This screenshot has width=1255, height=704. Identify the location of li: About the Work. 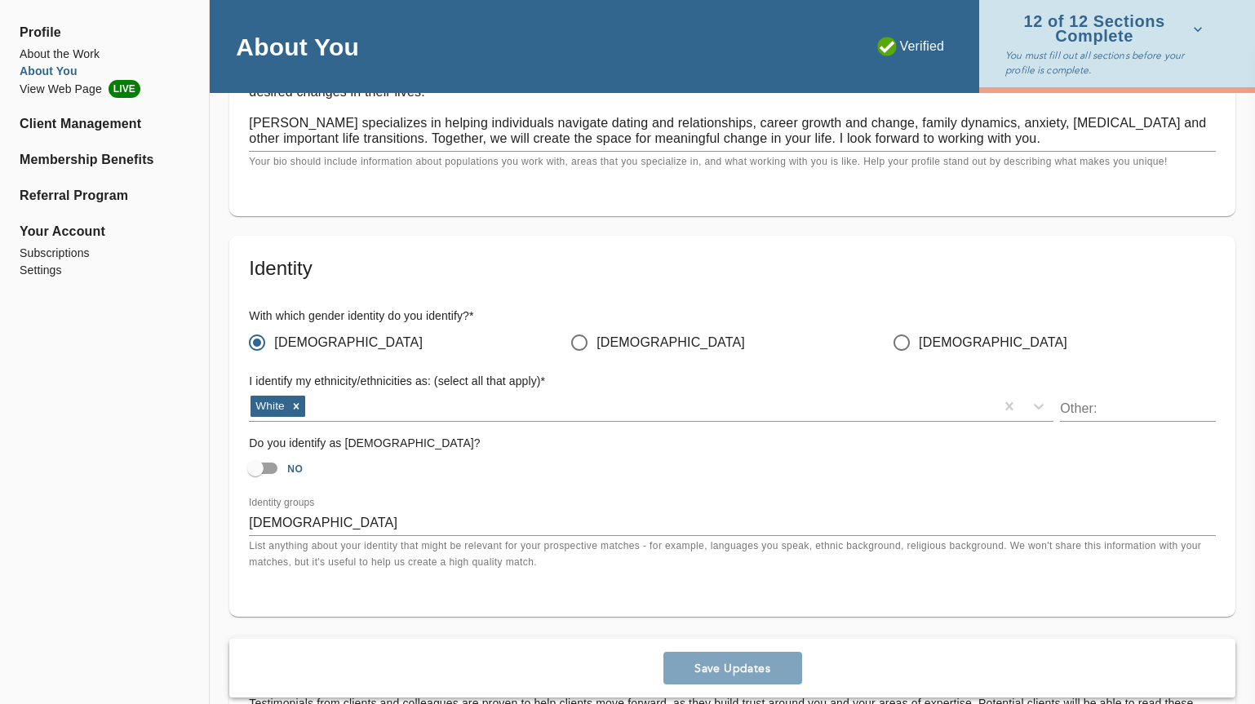
(104, 54).